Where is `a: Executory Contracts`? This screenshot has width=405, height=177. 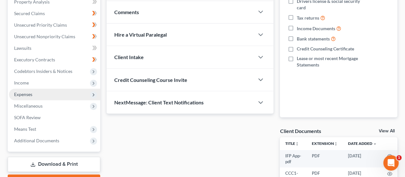
a: Executory Contracts is located at coordinates (54, 60).